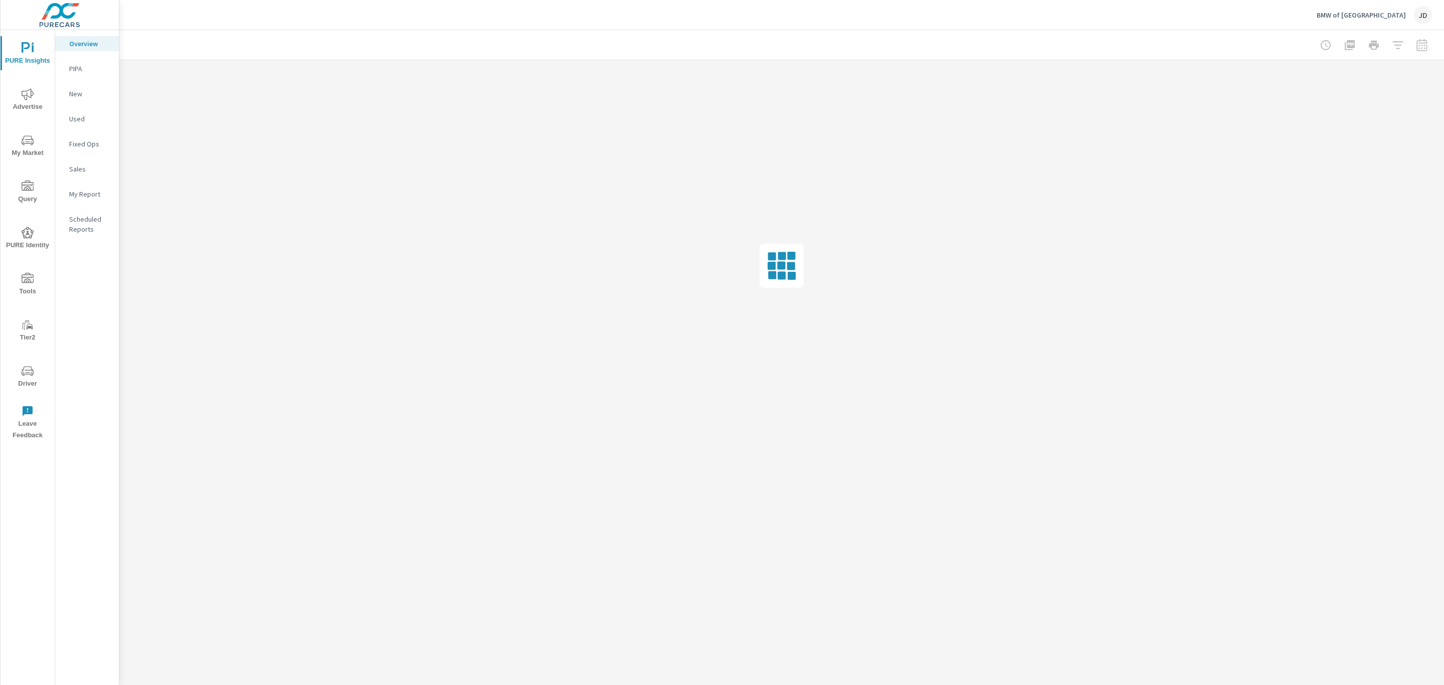 This screenshot has width=1444, height=685. I want to click on span: PURE Identity, so click(28, 239).